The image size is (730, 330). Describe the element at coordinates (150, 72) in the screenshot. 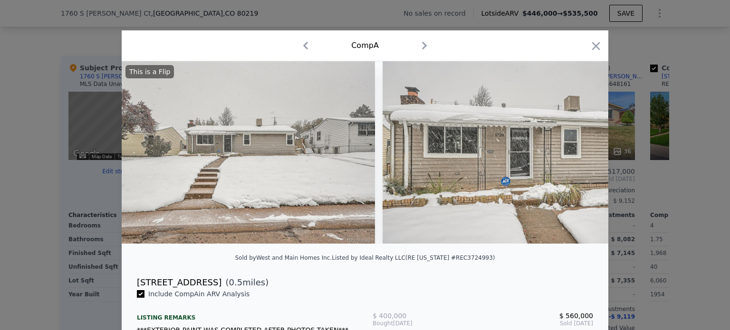

I see `div: This is a Flip` at that location.